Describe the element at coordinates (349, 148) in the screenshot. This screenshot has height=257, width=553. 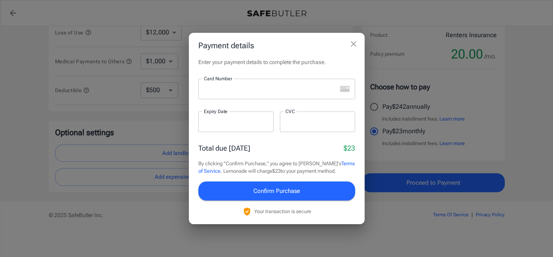
I see `p: $23` at that location.